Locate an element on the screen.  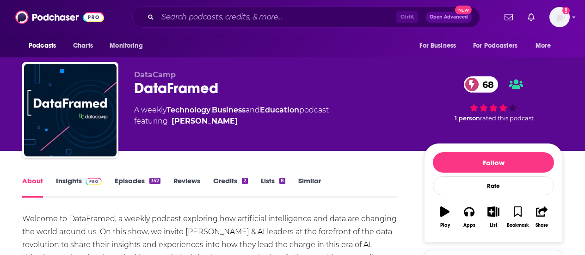
span: 1 person is located at coordinates (467, 118).